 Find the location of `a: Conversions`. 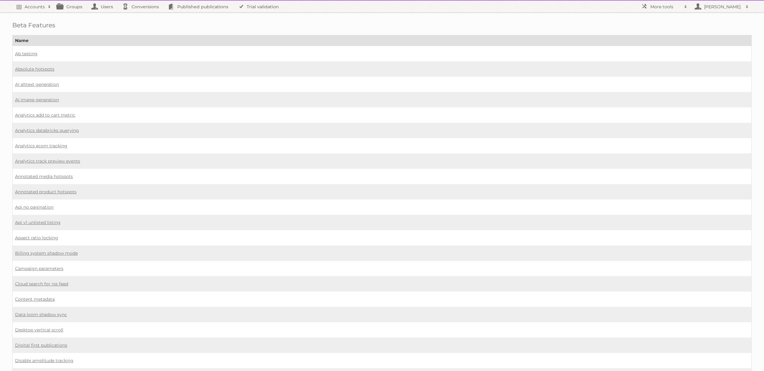

a: Conversions is located at coordinates (142, 6).